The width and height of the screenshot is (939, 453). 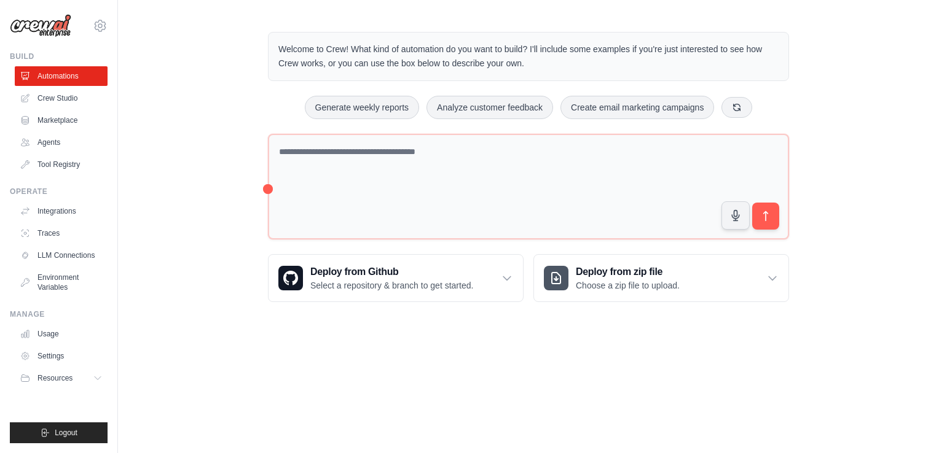 What do you see at coordinates (58, 433) in the screenshot?
I see `button: Logout` at bounding box center [58, 433].